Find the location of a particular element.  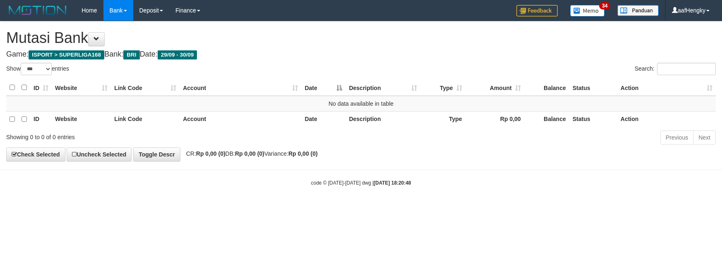

th: Link Code is located at coordinates (145, 119).